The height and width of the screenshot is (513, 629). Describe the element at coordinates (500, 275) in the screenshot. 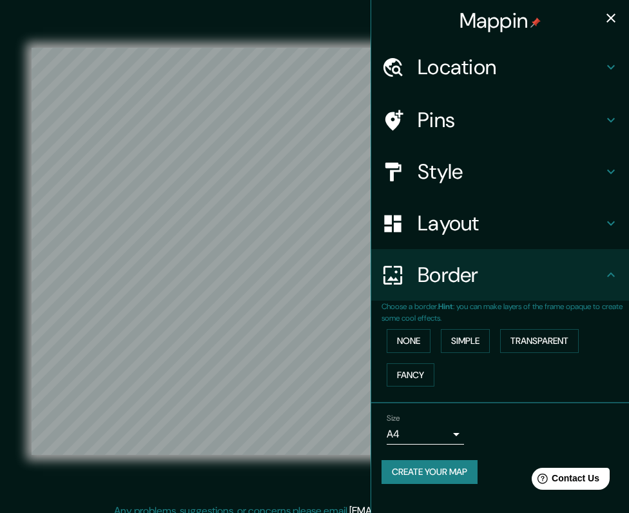

I see `div: Border` at that location.